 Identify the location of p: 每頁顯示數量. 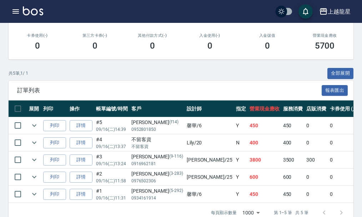
(224, 213).